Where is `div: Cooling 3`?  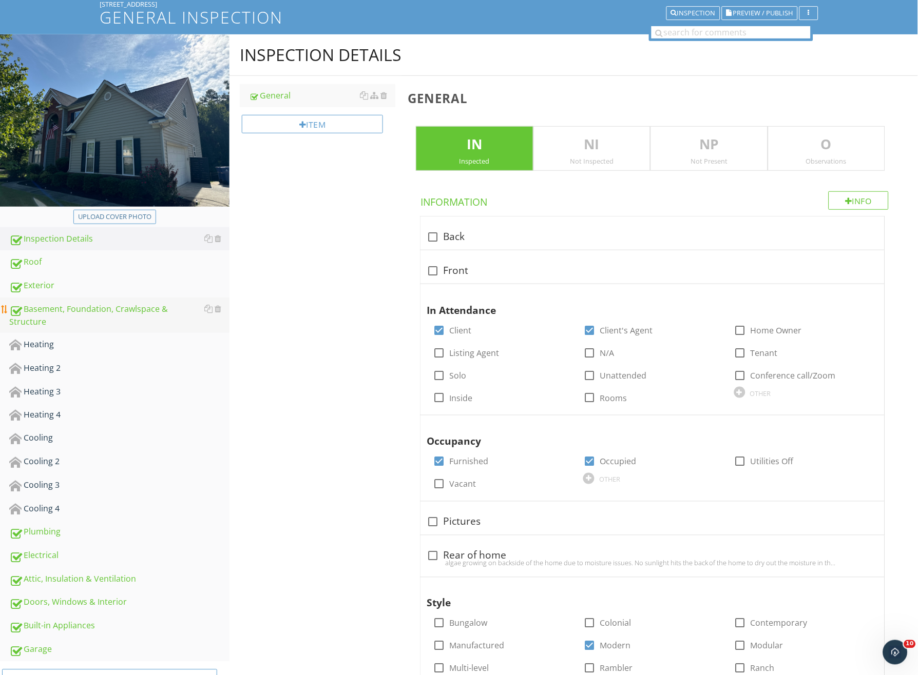 div: Cooling 3 is located at coordinates (119, 486).